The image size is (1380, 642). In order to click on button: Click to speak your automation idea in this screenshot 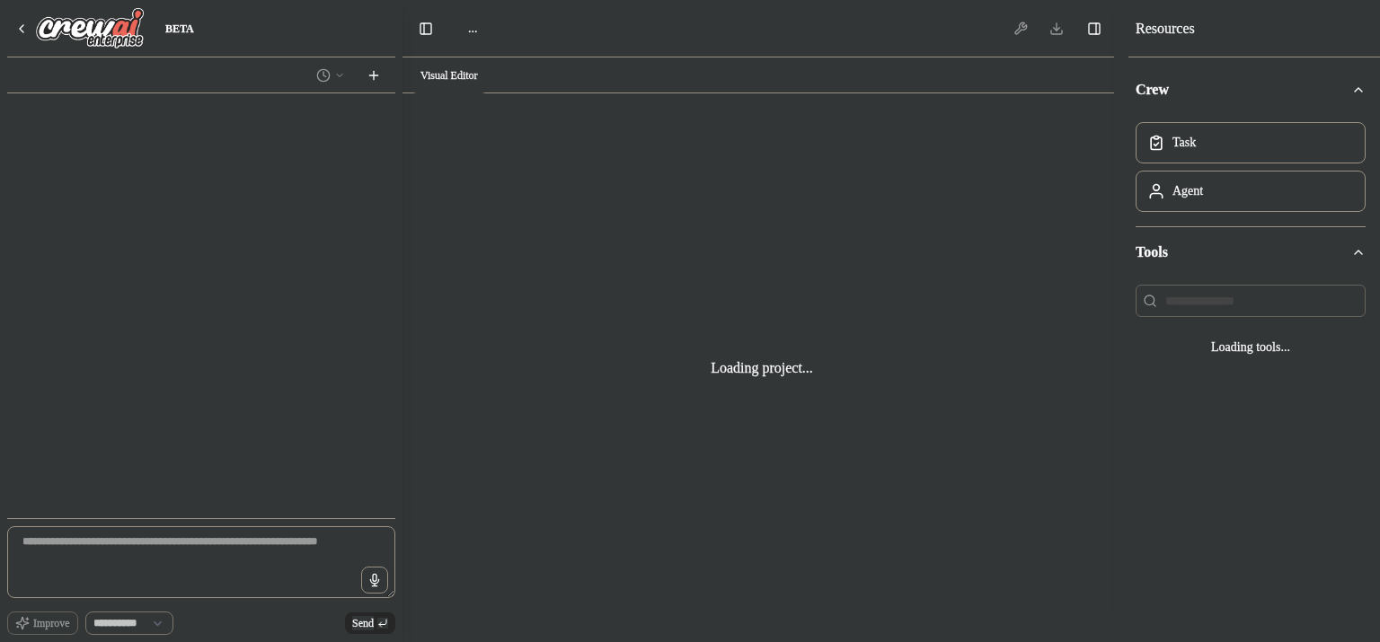, I will do `click(375, 580)`.